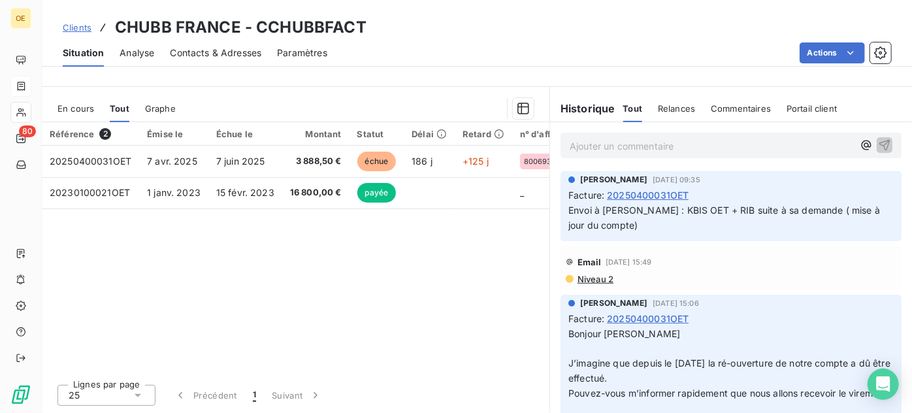 The width and height of the screenshot is (912, 413). What do you see at coordinates (105, 134) in the screenshot?
I see `span: 2` at bounding box center [105, 134].